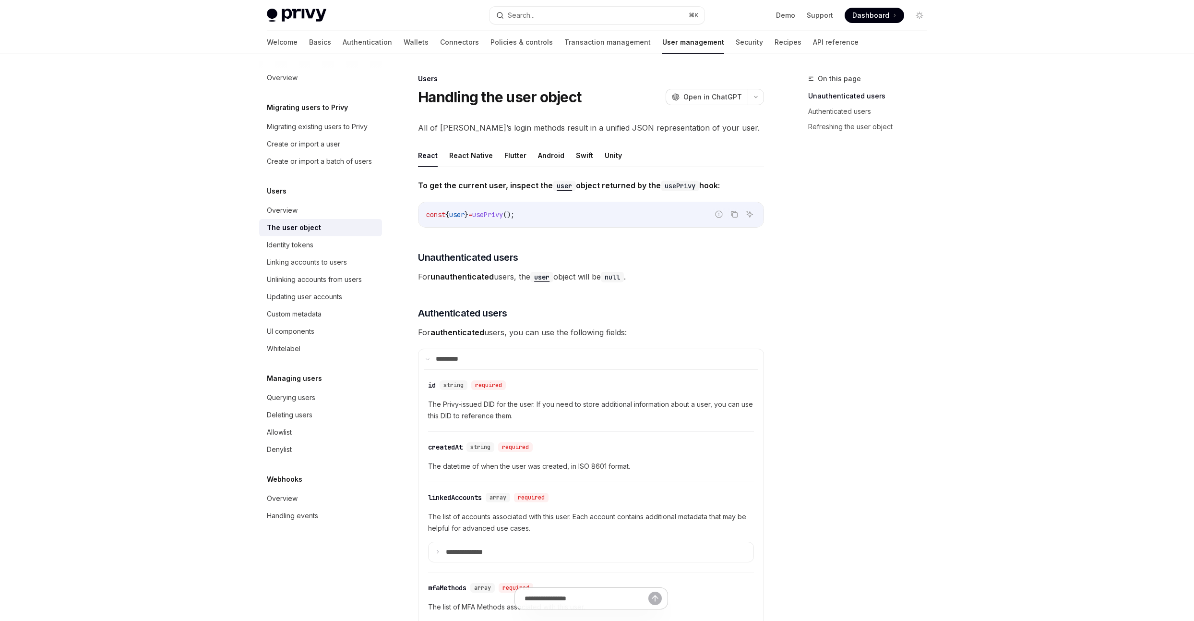  What do you see at coordinates (468, 257) in the screenshot?
I see `span: Unauthenticated users` at bounding box center [468, 257].